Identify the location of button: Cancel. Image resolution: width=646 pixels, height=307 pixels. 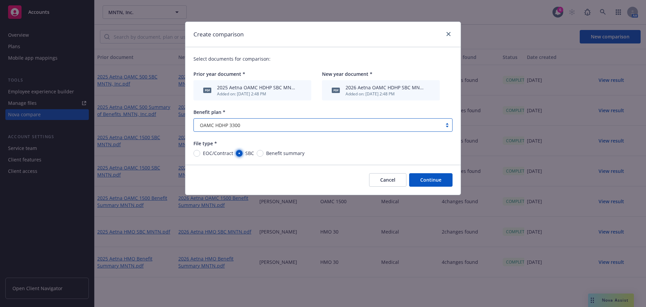
(388, 180).